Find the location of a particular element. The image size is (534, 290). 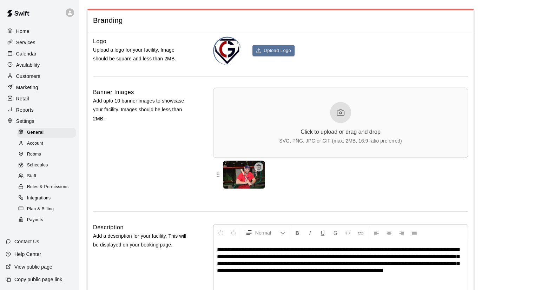

div: Account is located at coordinates (46, 144).